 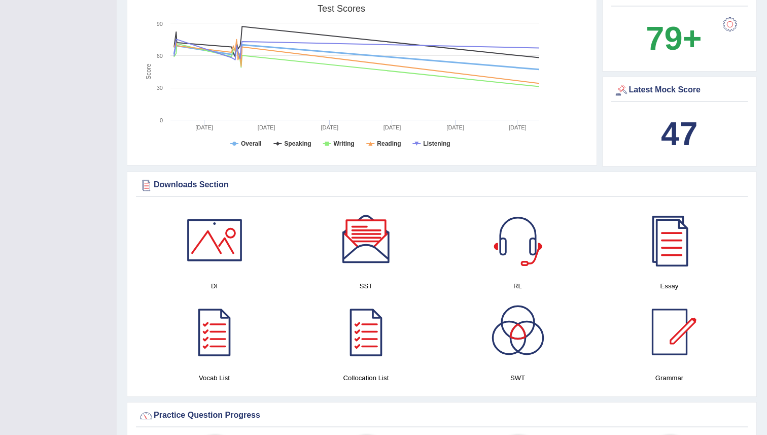 What do you see at coordinates (214, 286) in the screenshot?
I see `h4: DI` at bounding box center [214, 286].